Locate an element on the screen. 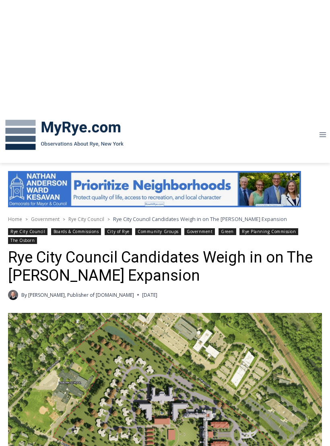 The height and width of the screenshot is (446, 330). a: City of Rye is located at coordinates (118, 231).